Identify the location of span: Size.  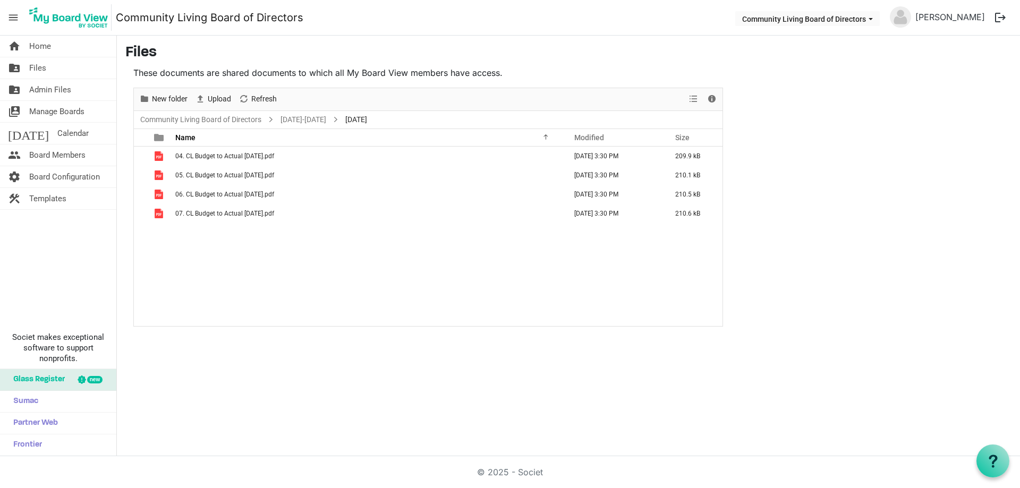
(682, 138).